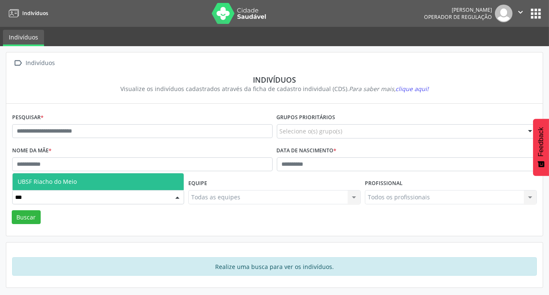 Image resolution: width=549 pixels, height=295 pixels. What do you see at coordinates (198, 183) in the screenshot?
I see `label: Equipe` at bounding box center [198, 183].